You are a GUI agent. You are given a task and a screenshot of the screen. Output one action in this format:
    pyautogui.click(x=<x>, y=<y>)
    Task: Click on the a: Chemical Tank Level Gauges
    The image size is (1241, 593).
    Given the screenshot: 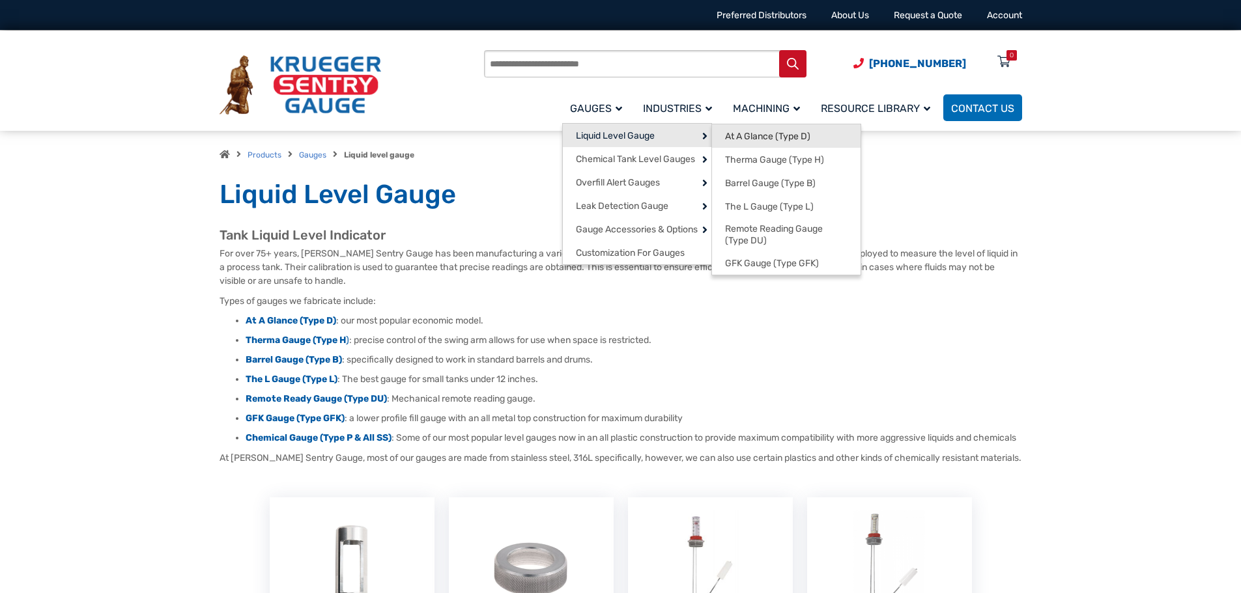 What is the action you would take?
    pyautogui.click(x=637, y=159)
    